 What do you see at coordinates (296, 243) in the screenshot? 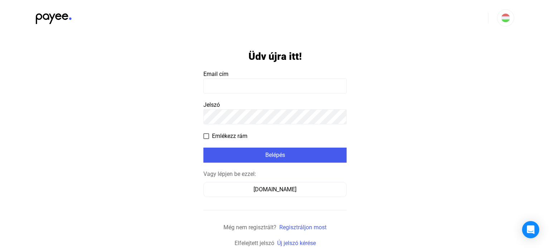
I see `a: Új jelszó kérése` at bounding box center [296, 243].